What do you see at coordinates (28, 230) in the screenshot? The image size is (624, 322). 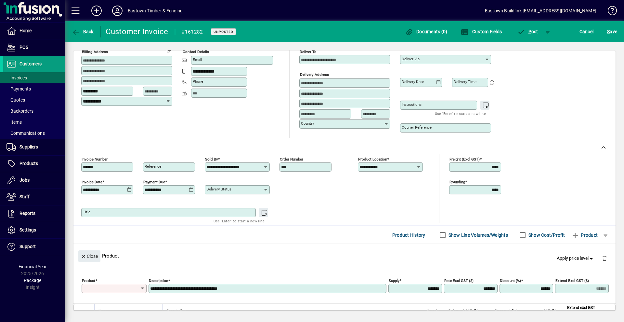 I see `span: Settings` at bounding box center [28, 230].